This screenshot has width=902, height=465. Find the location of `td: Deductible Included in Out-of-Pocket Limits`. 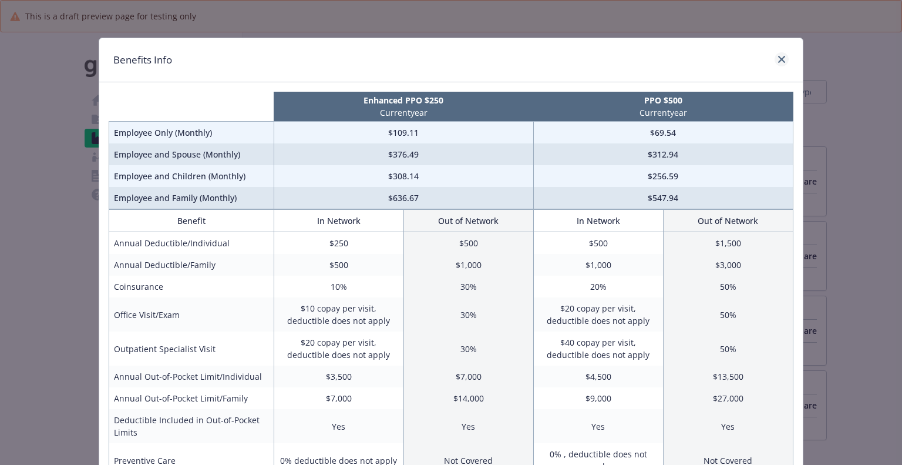

td: Deductible Included in Out-of-Pocket Limits is located at coordinates (192, 426).